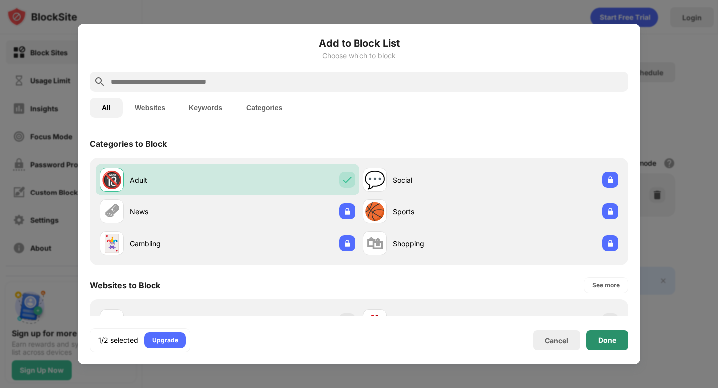  I want to click on div: Done, so click(607, 340).